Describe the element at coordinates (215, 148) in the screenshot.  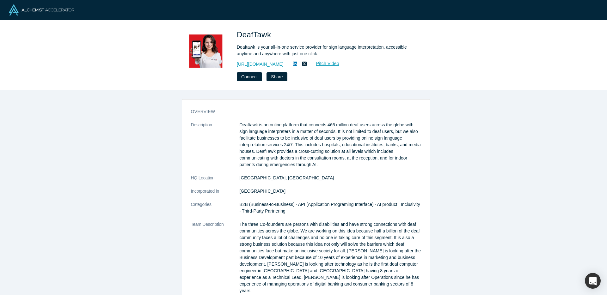
I see `dt: Description` at that location.